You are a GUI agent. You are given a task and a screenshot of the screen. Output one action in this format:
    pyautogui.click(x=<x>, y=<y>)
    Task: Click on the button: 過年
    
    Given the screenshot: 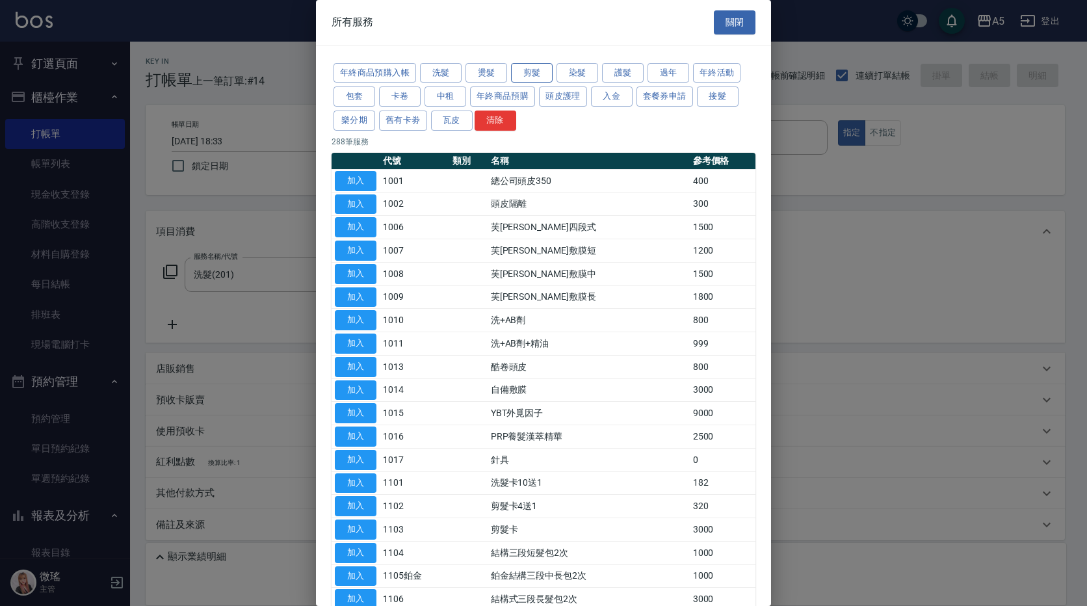 What is the action you would take?
    pyautogui.click(x=668, y=73)
    